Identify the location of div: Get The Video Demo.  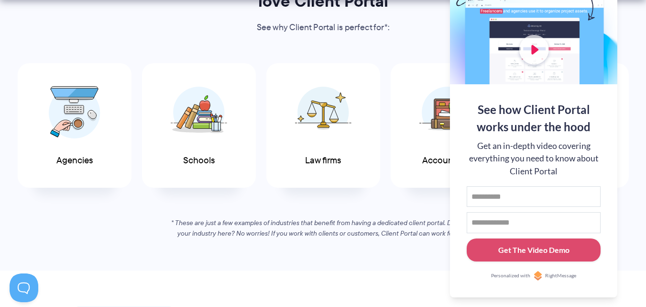
(534, 250).